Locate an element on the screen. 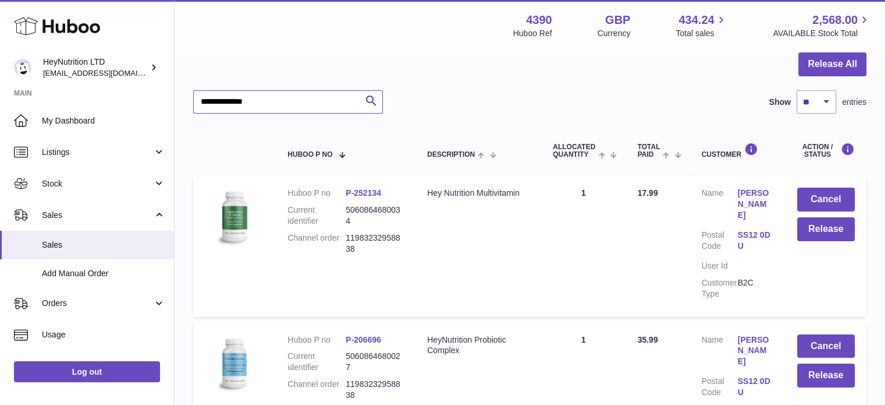  dt: Customer Type is located at coordinates (720, 288).